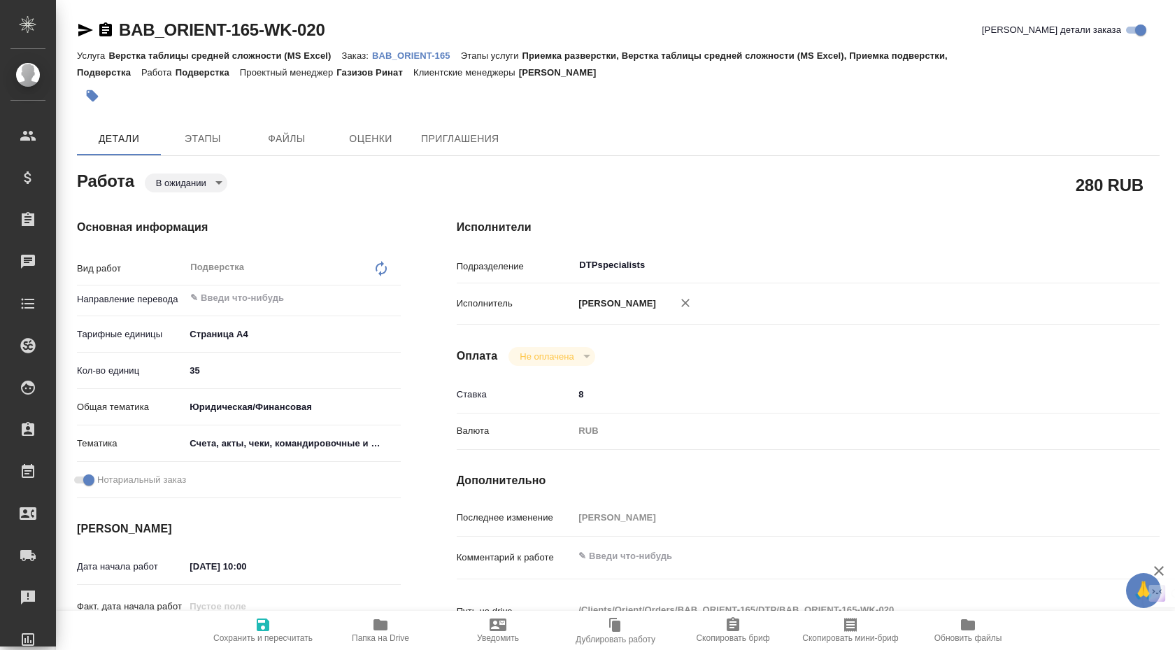  Describe the element at coordinates (371, 139) in the screenshot. I see `span: Оценки` at that location.